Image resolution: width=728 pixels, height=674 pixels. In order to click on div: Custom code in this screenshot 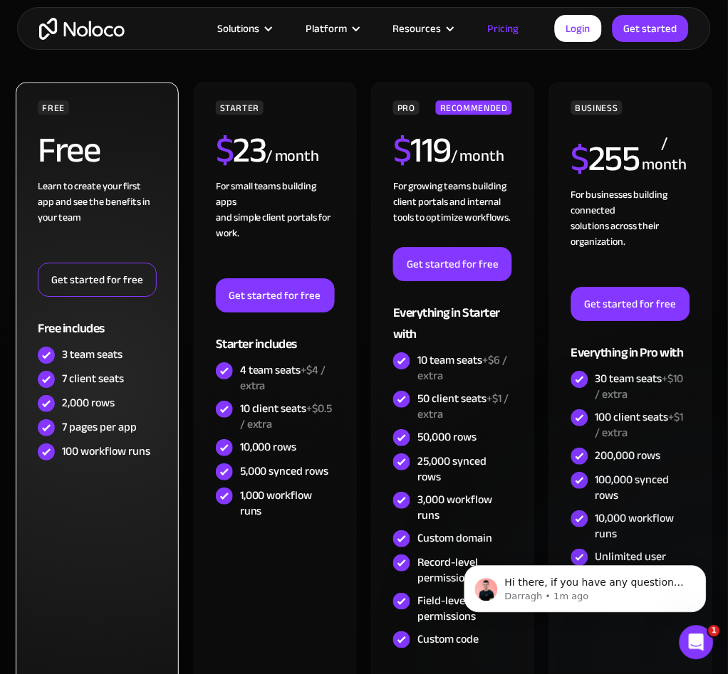, I will do `click(448, 639)`.